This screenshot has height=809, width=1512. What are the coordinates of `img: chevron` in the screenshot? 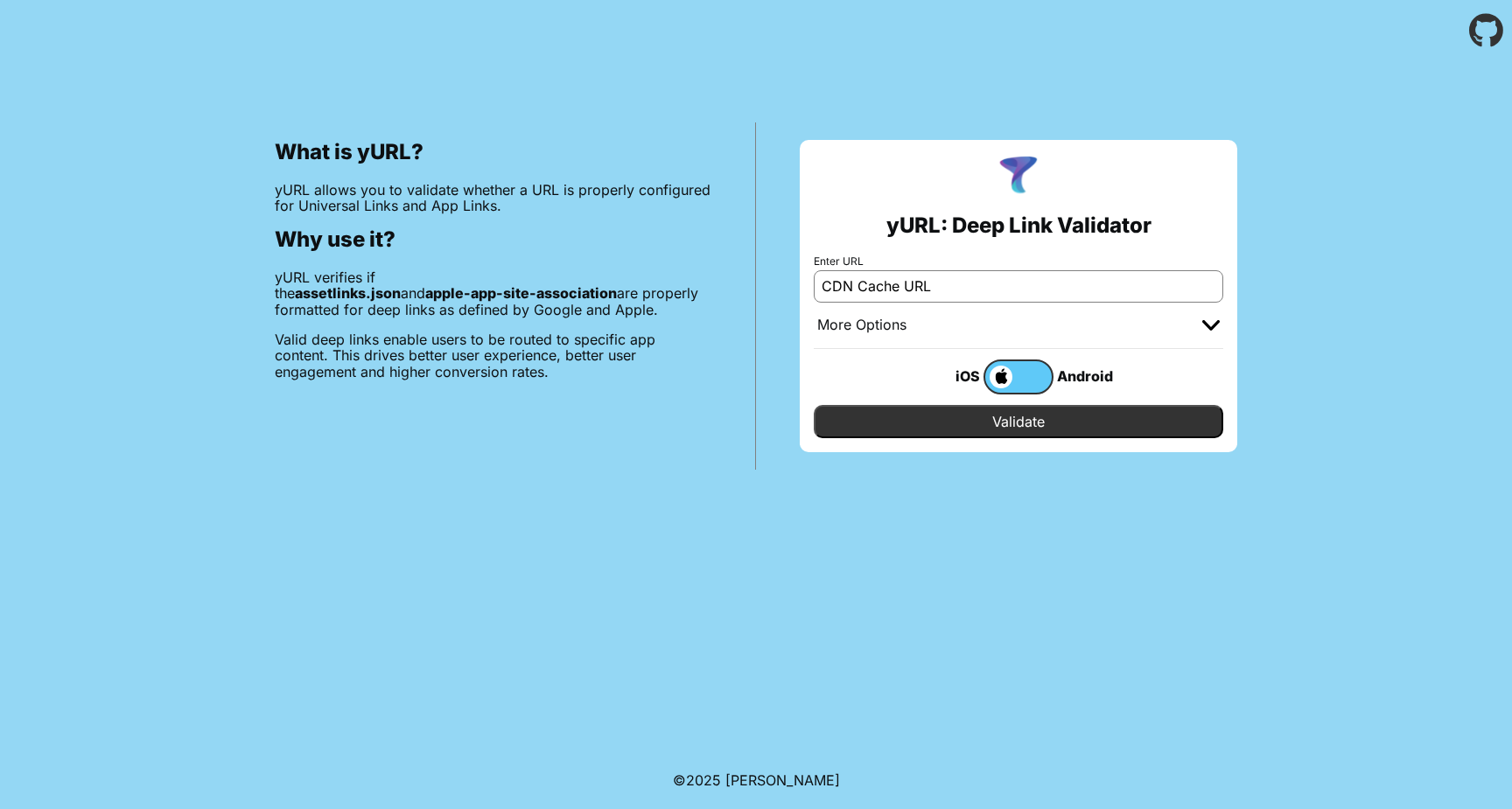 It's located at (1212, 326).